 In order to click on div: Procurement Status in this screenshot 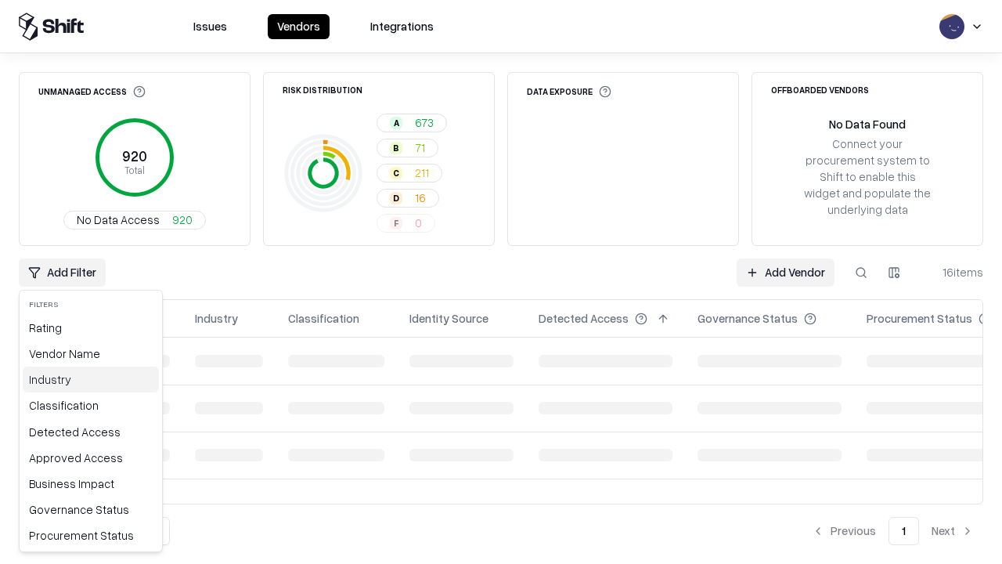, I will do `click(91, 535)`.